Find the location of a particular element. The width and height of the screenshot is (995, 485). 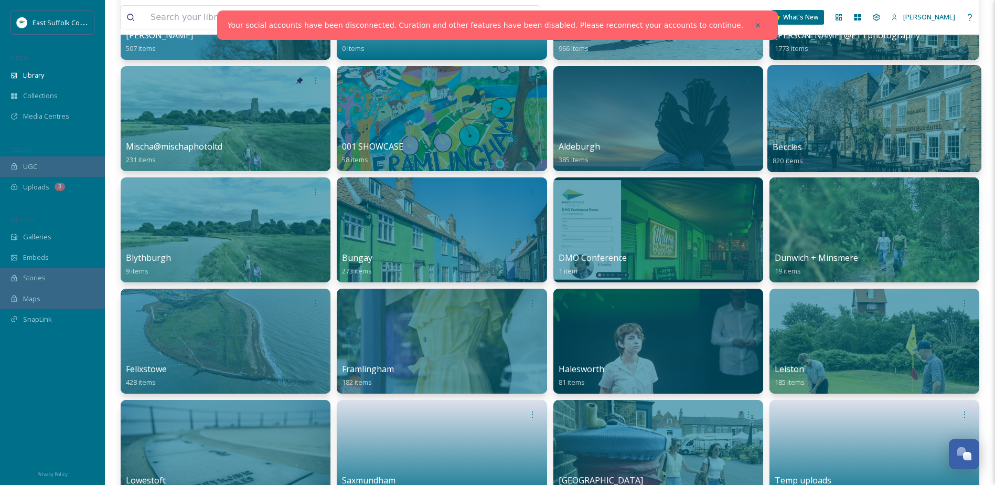

a: Blythburgh9 items is located at coordinates (148, 264).